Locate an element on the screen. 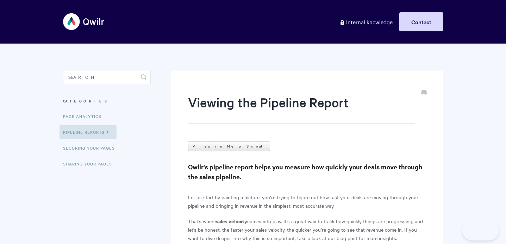 Image resolution: width=506 pixels, height=244 pixels. h1: Viewing the Pipeline Report is located at coordinates (301, 108).